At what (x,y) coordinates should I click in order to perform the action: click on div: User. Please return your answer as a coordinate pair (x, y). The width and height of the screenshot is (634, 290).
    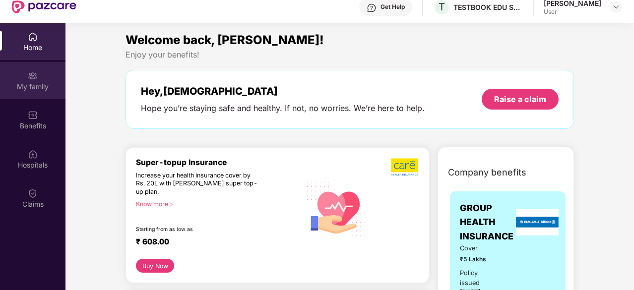
    Looking at the image, I should click on (572, 12).